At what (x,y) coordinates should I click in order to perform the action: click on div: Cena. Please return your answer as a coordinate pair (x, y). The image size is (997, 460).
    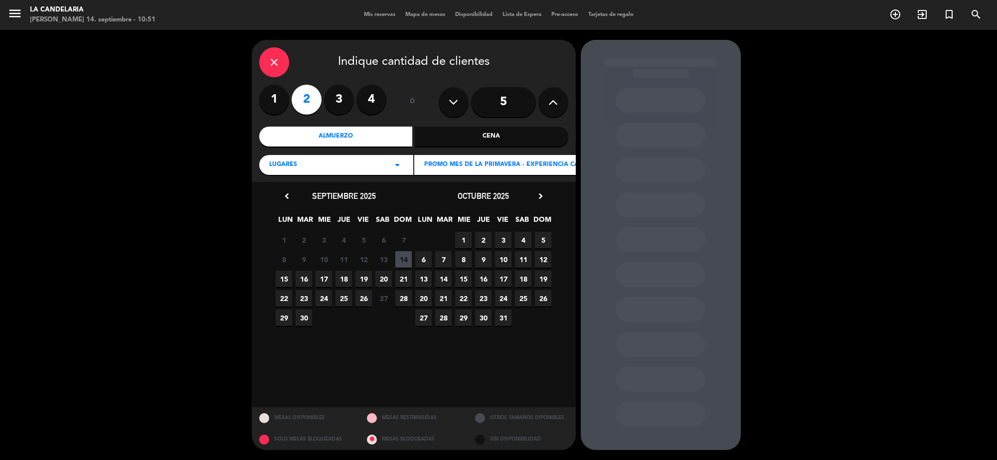
    Looking at the image, I should click on (492, 137).